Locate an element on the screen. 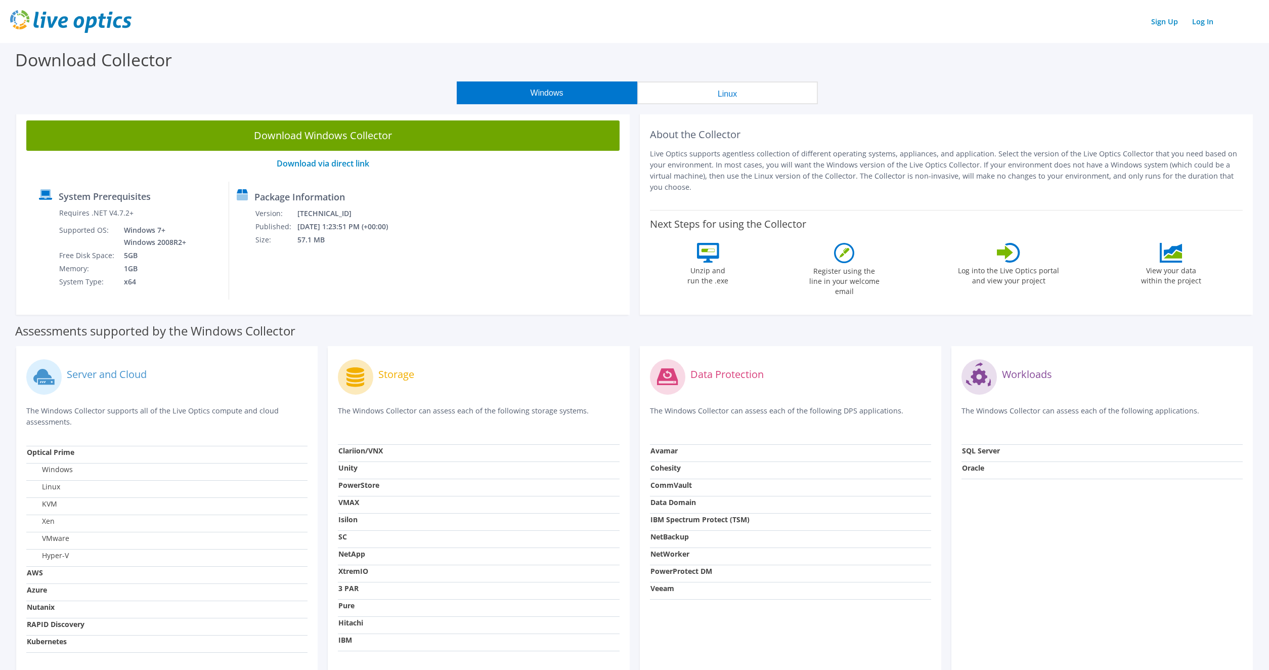 The width and height of the screenshot is (1269, 670). p: The Windows Collector supports all of the Live Optics compute and cloud assessments. is located at coordinates (167, 416).